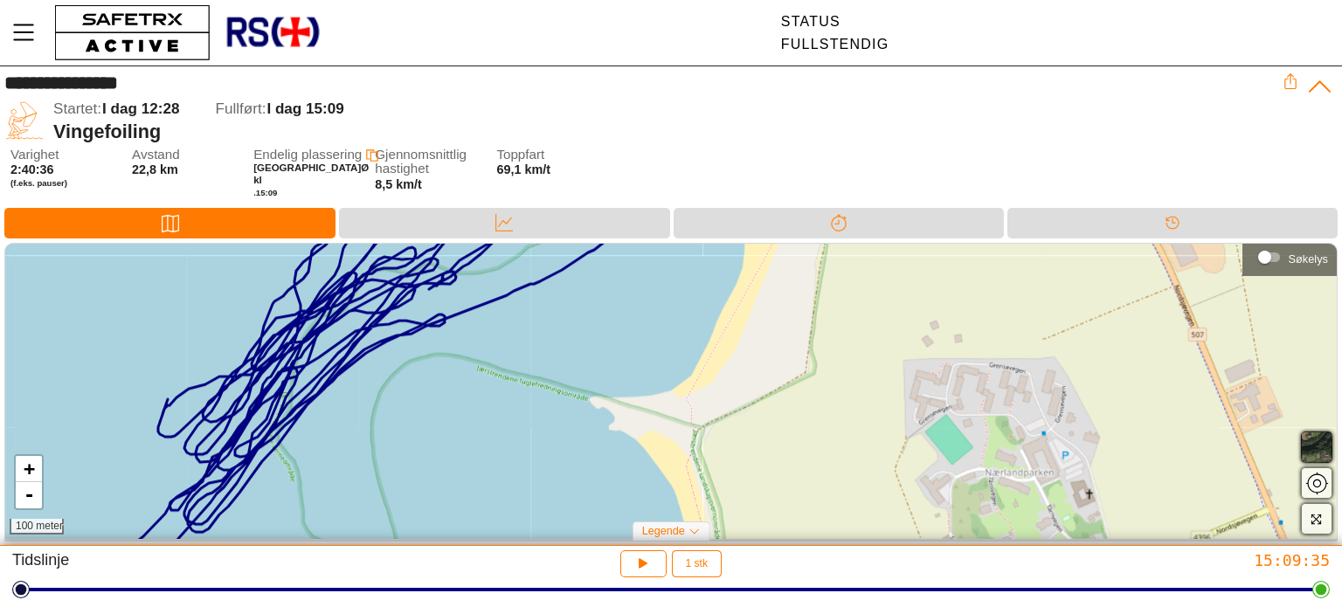 The height and width of the screenshot is (607, 1342). Describe the element at coordinates (305, 108) in the screenshot. I see `font: I dag 15:09` at that location.